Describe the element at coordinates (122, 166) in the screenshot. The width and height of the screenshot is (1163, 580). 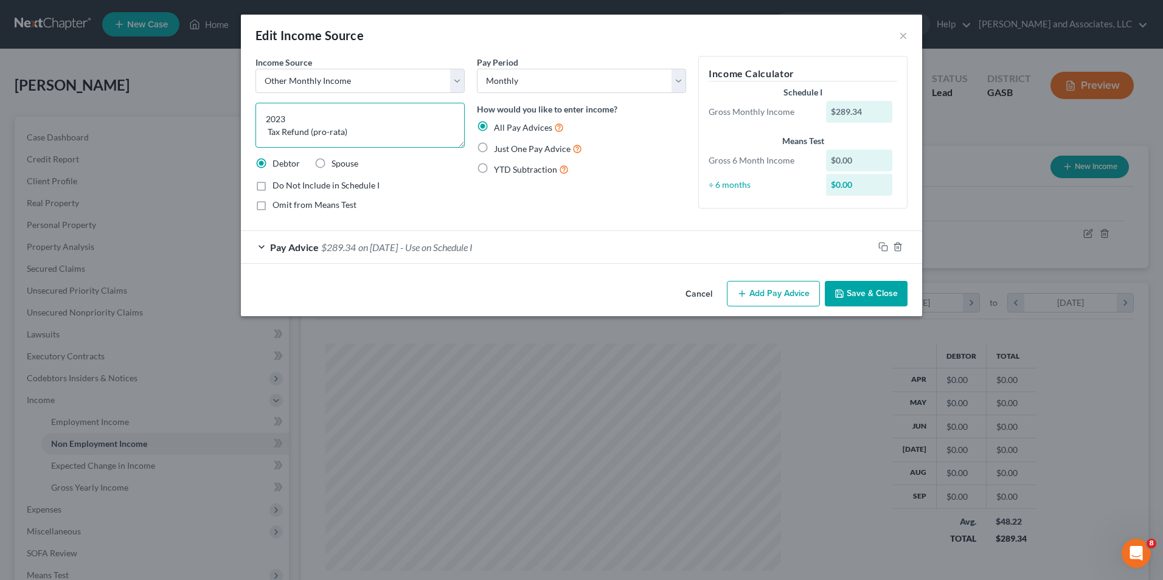
I see `div: Send us a messageWe typically reply in a few hours` at that location.